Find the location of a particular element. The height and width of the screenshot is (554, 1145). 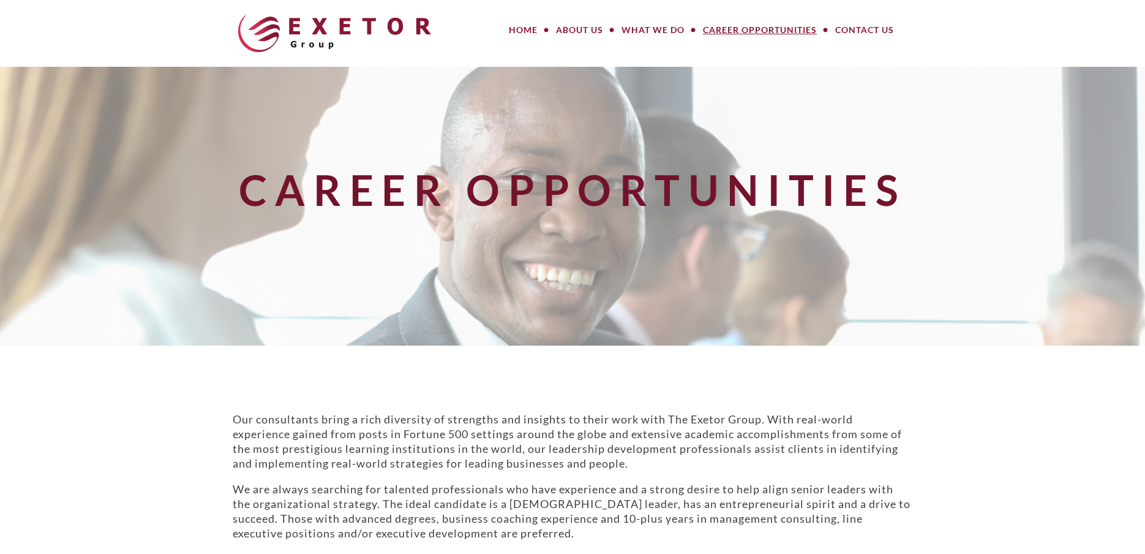

a: Career Opportunities is located at coordinates (760, 30).